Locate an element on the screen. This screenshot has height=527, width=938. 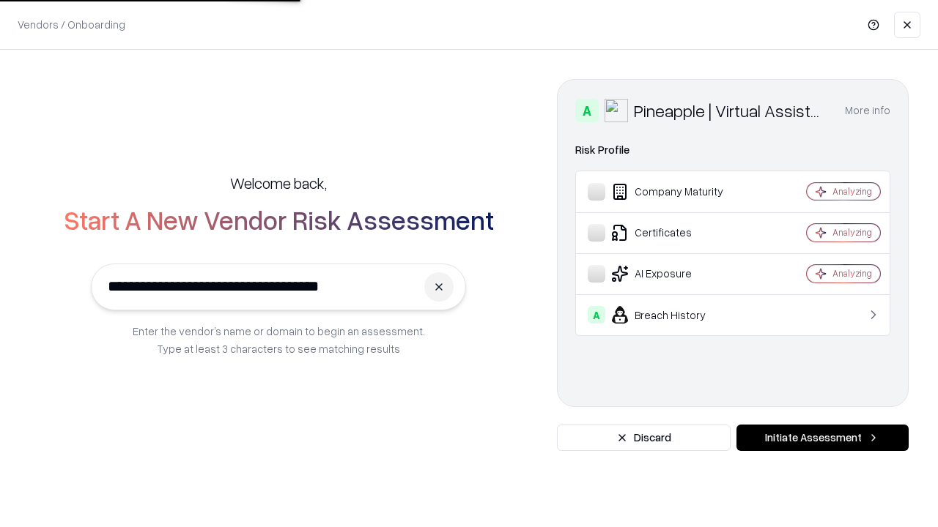
div: Risk Profile is located at coordinates (733, 150).